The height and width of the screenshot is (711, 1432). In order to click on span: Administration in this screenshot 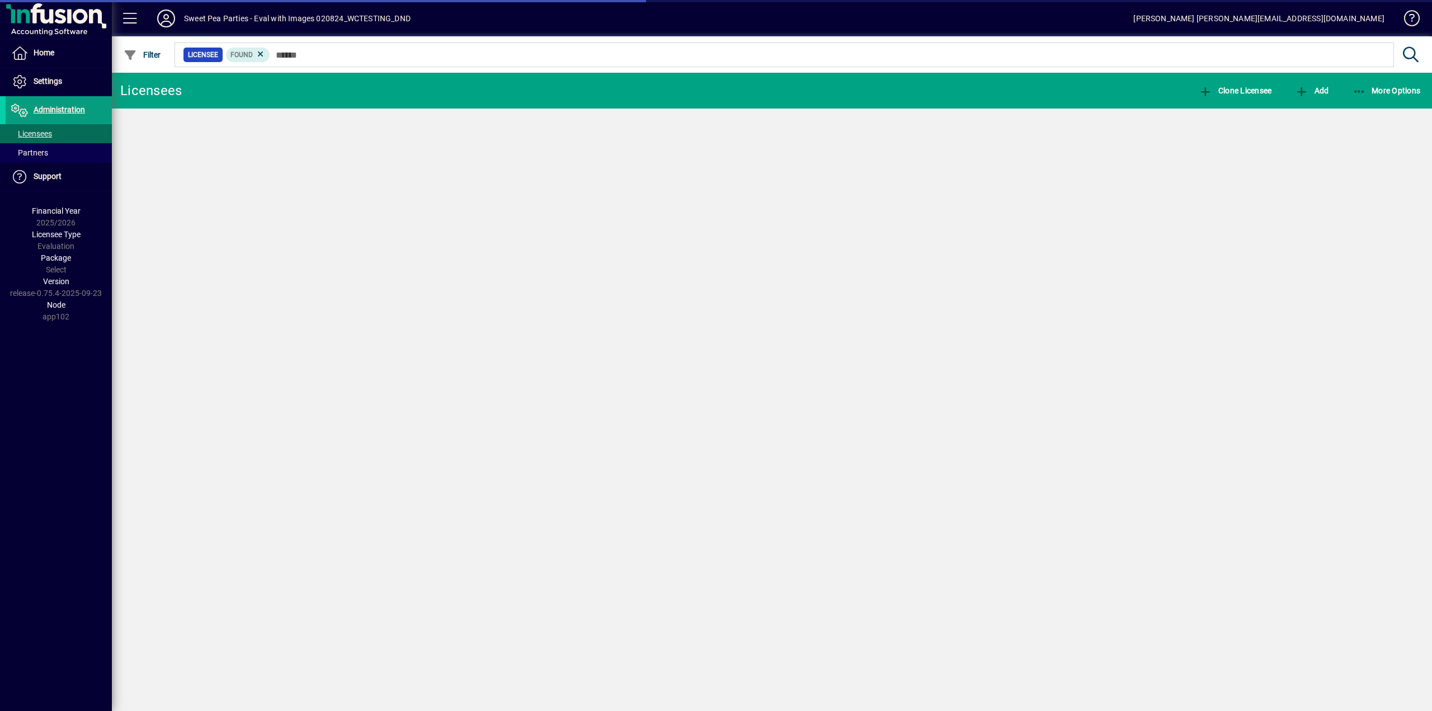, I will do `click(59, 110)`.